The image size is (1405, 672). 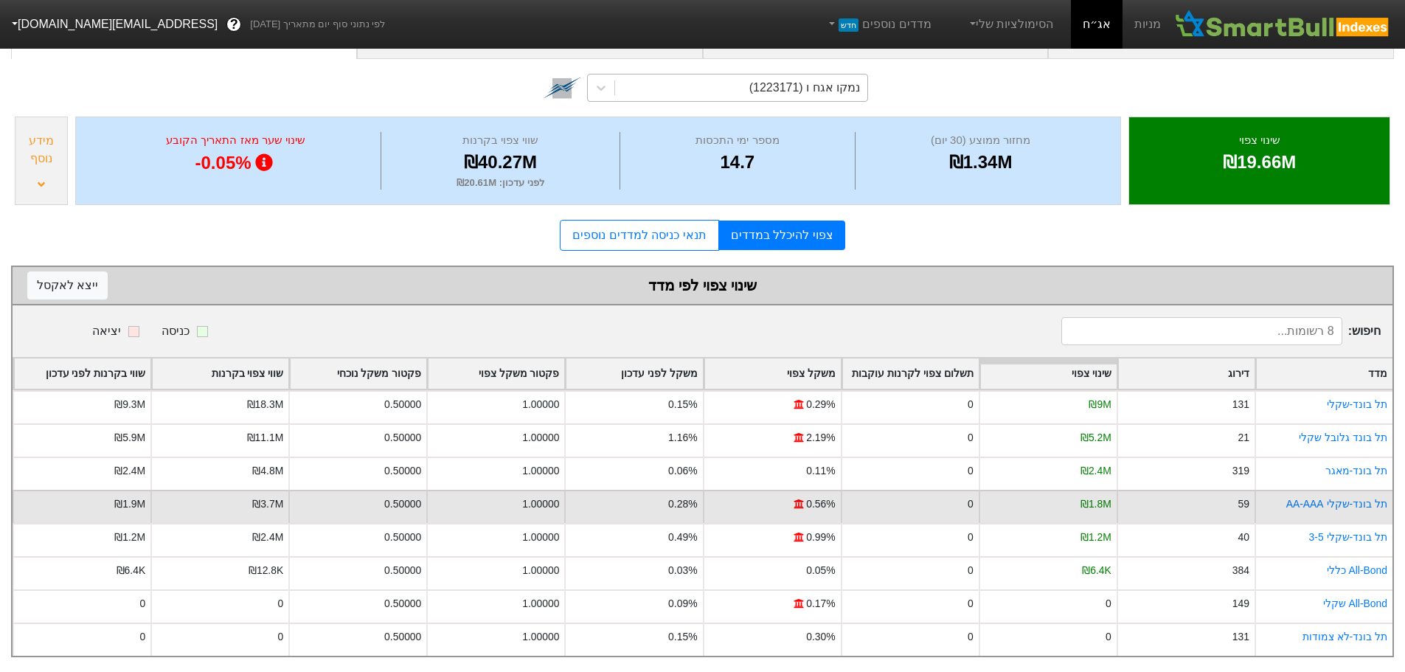 I want to click on div: לפני עדכון : ₪20.61M, so click(x=500, y=183).